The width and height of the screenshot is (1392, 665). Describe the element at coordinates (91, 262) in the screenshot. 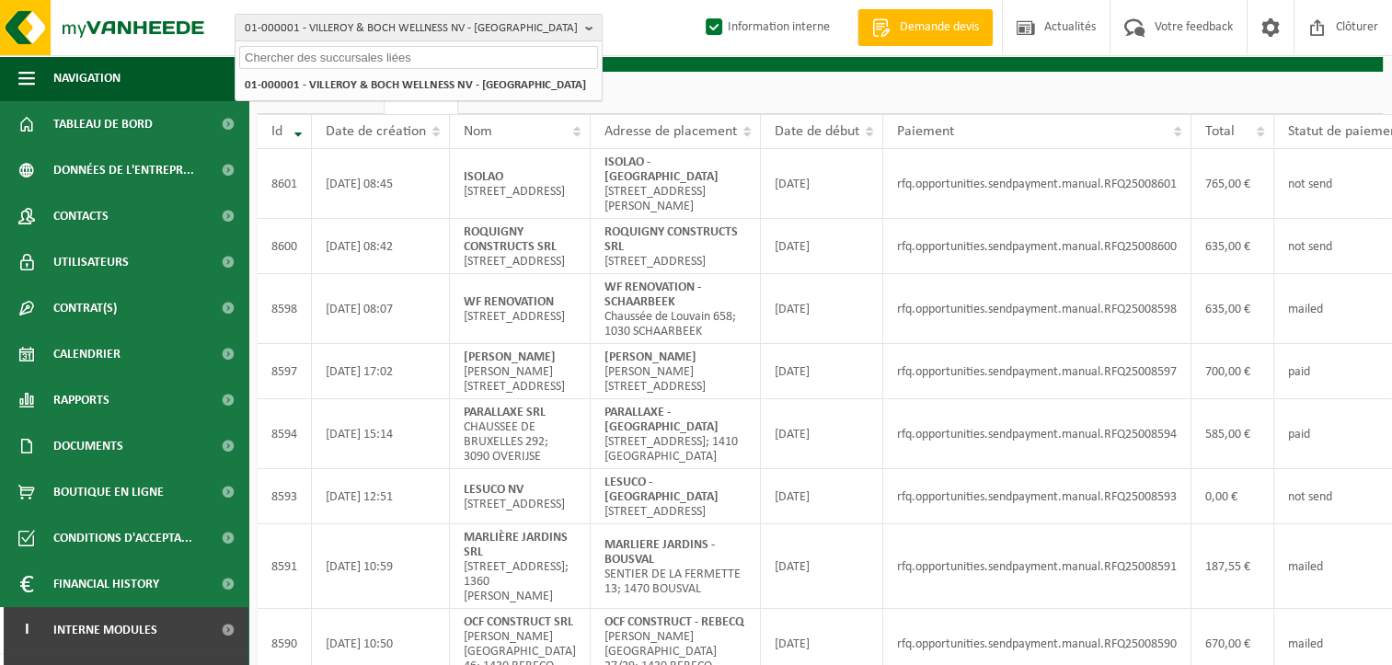

I see `span: Utilisateurs` at that location.